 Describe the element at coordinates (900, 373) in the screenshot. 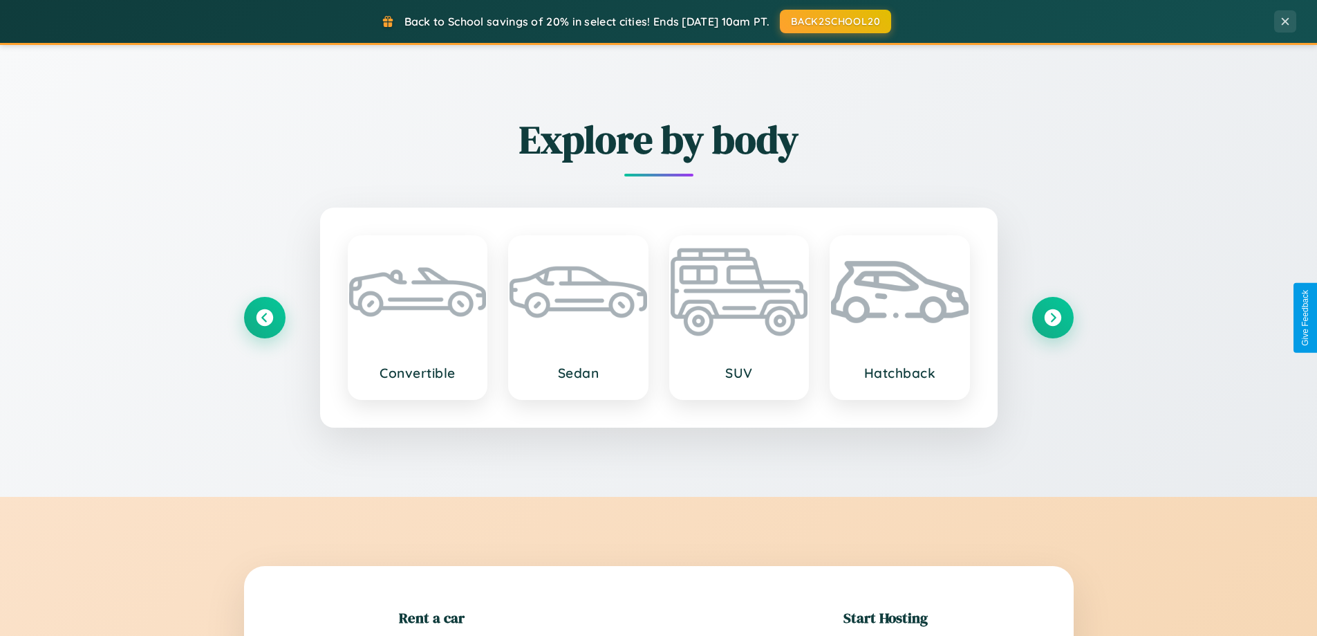

I see `h3: Hatchback` at that location.